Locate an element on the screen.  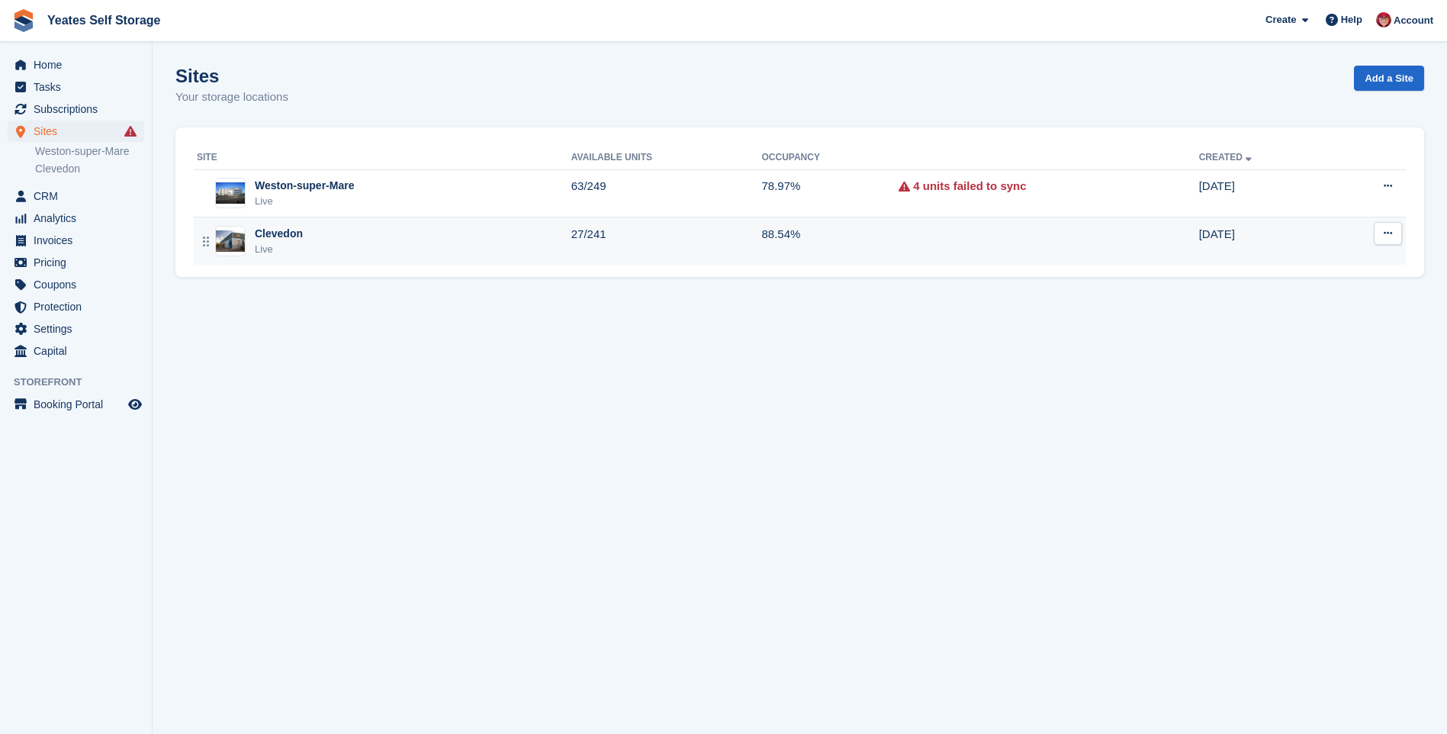
span: Capital is located at coordinates (79, 351).